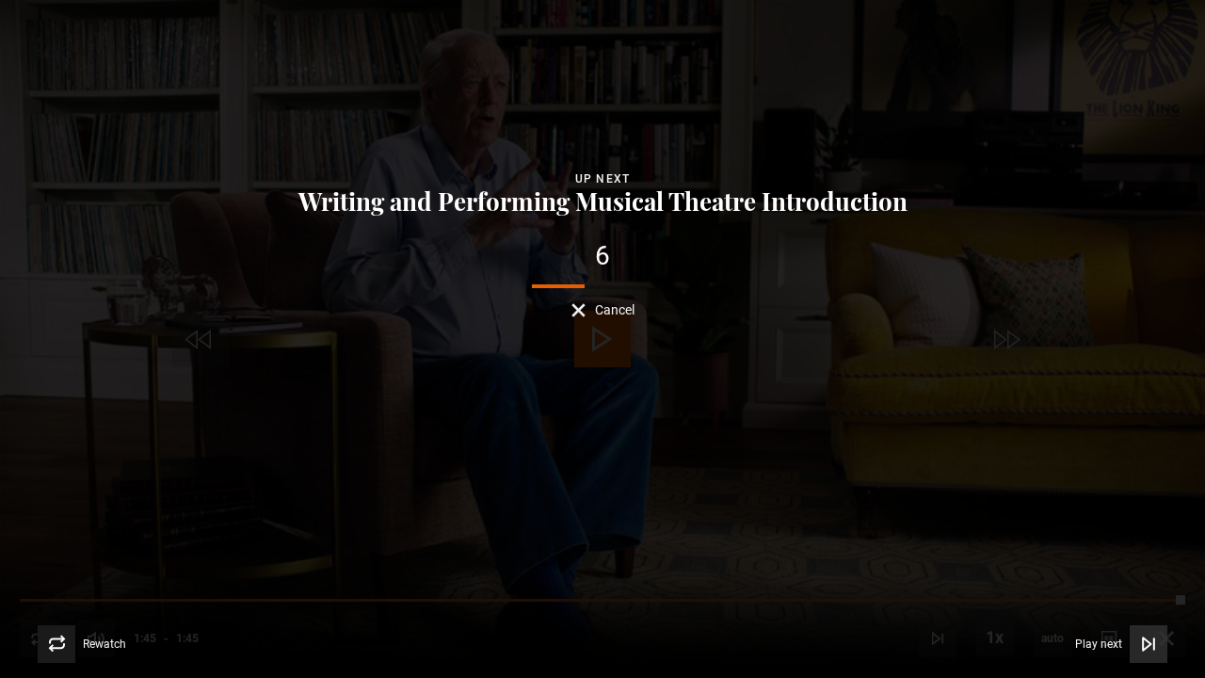 The height and width of the screenshot is (678, 1205). What do you see at coordinates (602, 256) in the screenshot?
I see `div: 6` at bounding box center [602, 256].